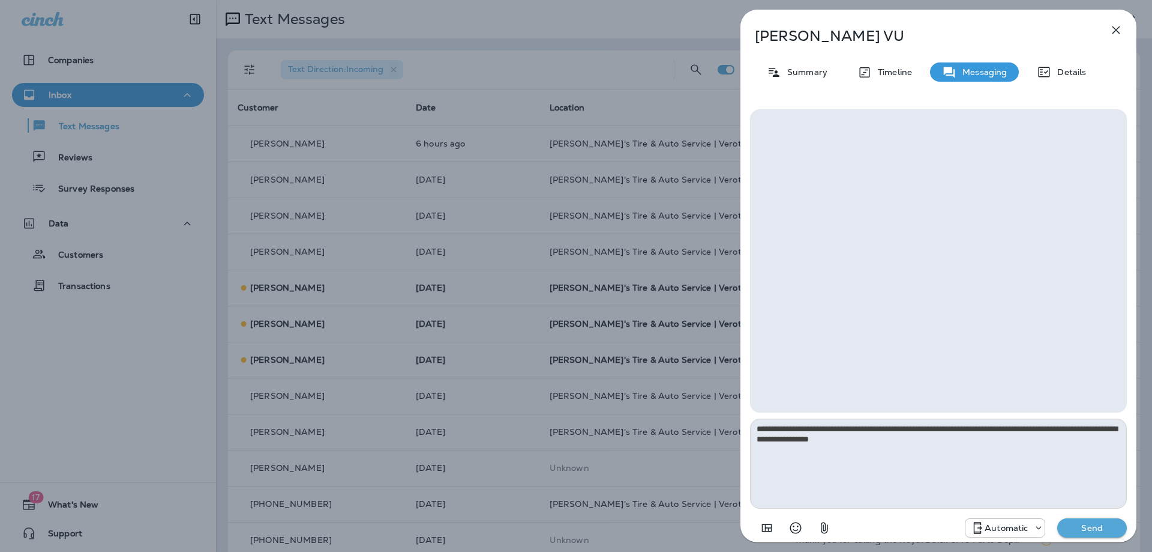  What do you see at coordinates (1092, 527) in the screenshot?
I see `button: Send` at bounding box center [1092, 527].